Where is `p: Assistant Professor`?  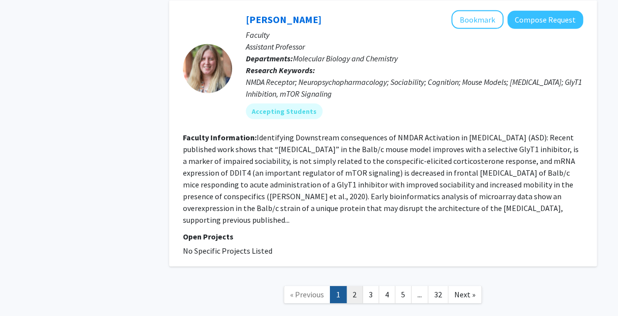 p: Assistant Professor is located at coordinates (414, 47).